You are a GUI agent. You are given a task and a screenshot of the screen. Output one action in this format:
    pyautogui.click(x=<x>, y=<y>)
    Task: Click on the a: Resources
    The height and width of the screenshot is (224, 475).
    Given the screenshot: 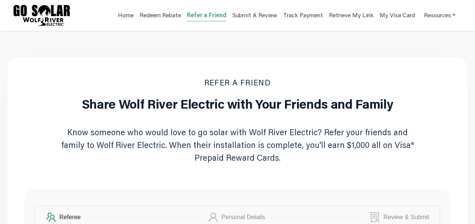 What is the action you would take?
    pyautogui.click(x=439, y=15)
    